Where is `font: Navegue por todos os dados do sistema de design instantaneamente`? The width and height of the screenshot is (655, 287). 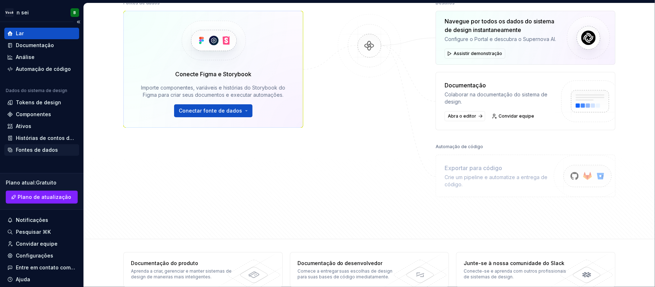
font: Navegue por todos os dados do sistema de design instantaneamente is located at coordinates (499, 26).